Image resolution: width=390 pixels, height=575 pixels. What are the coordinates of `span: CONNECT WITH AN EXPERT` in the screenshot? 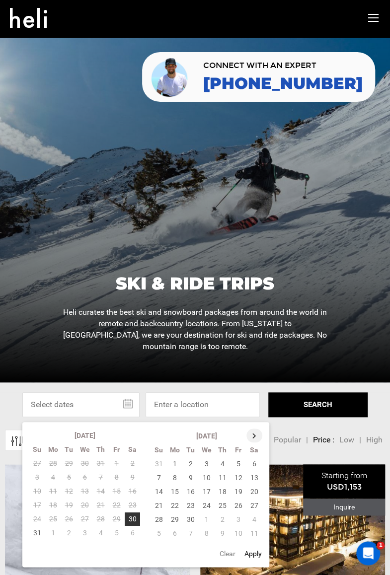 It's located at (283, 66).